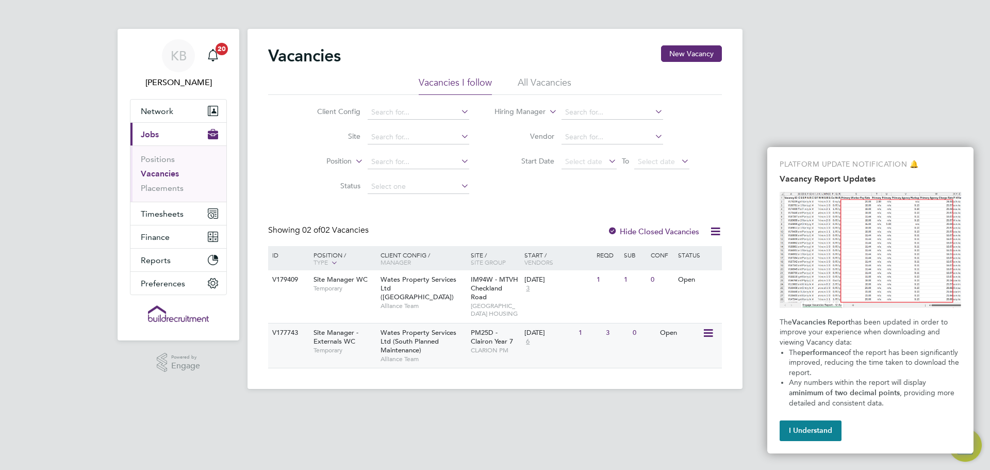  I want to click on strong: Vacancies Report, so click(822, 322).